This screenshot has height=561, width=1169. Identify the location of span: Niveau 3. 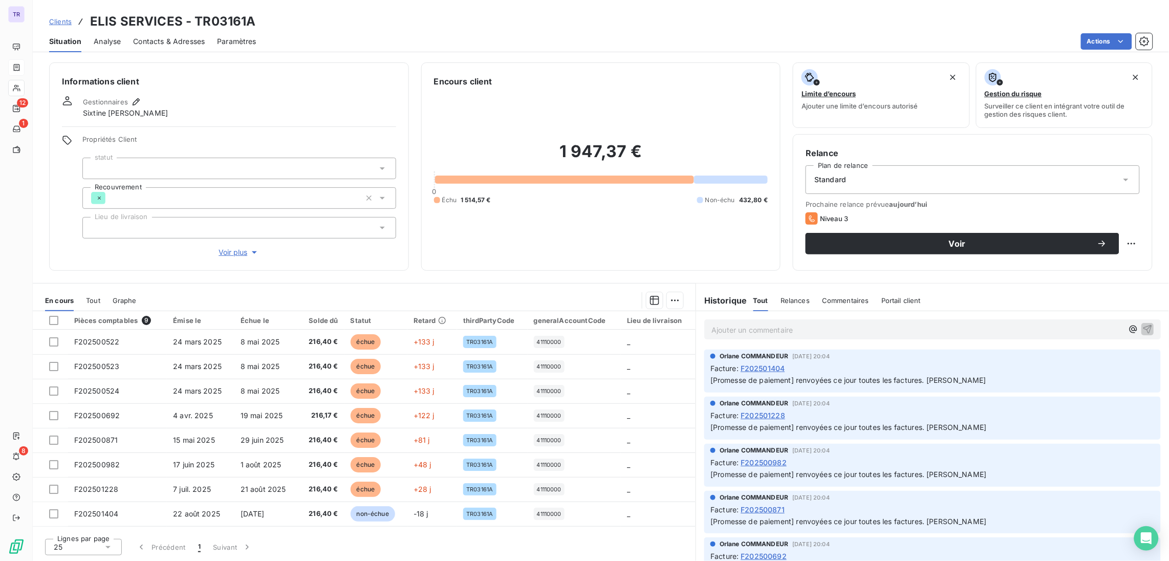
(834, 218).